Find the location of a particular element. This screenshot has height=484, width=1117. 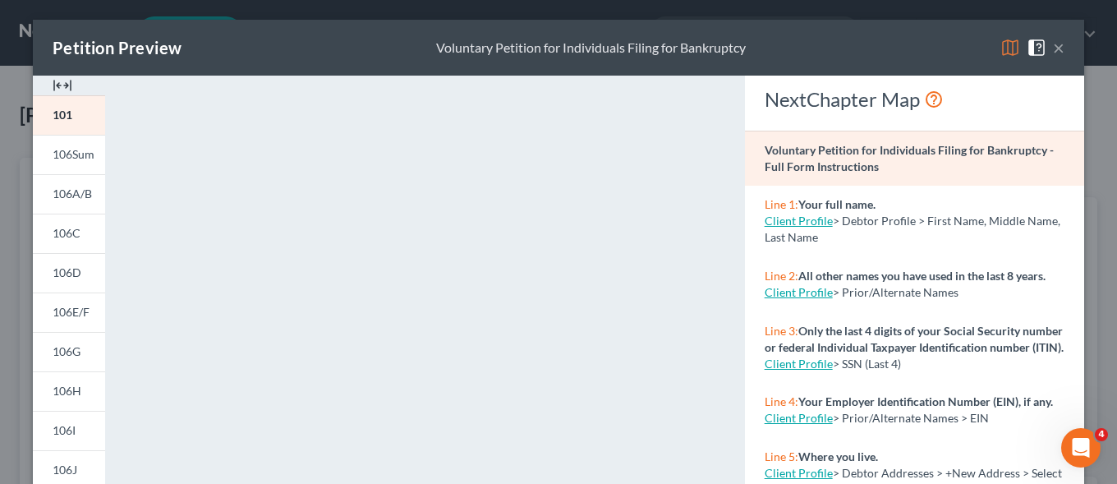

div: NextChapter Map is located at coordinates (914, 99).